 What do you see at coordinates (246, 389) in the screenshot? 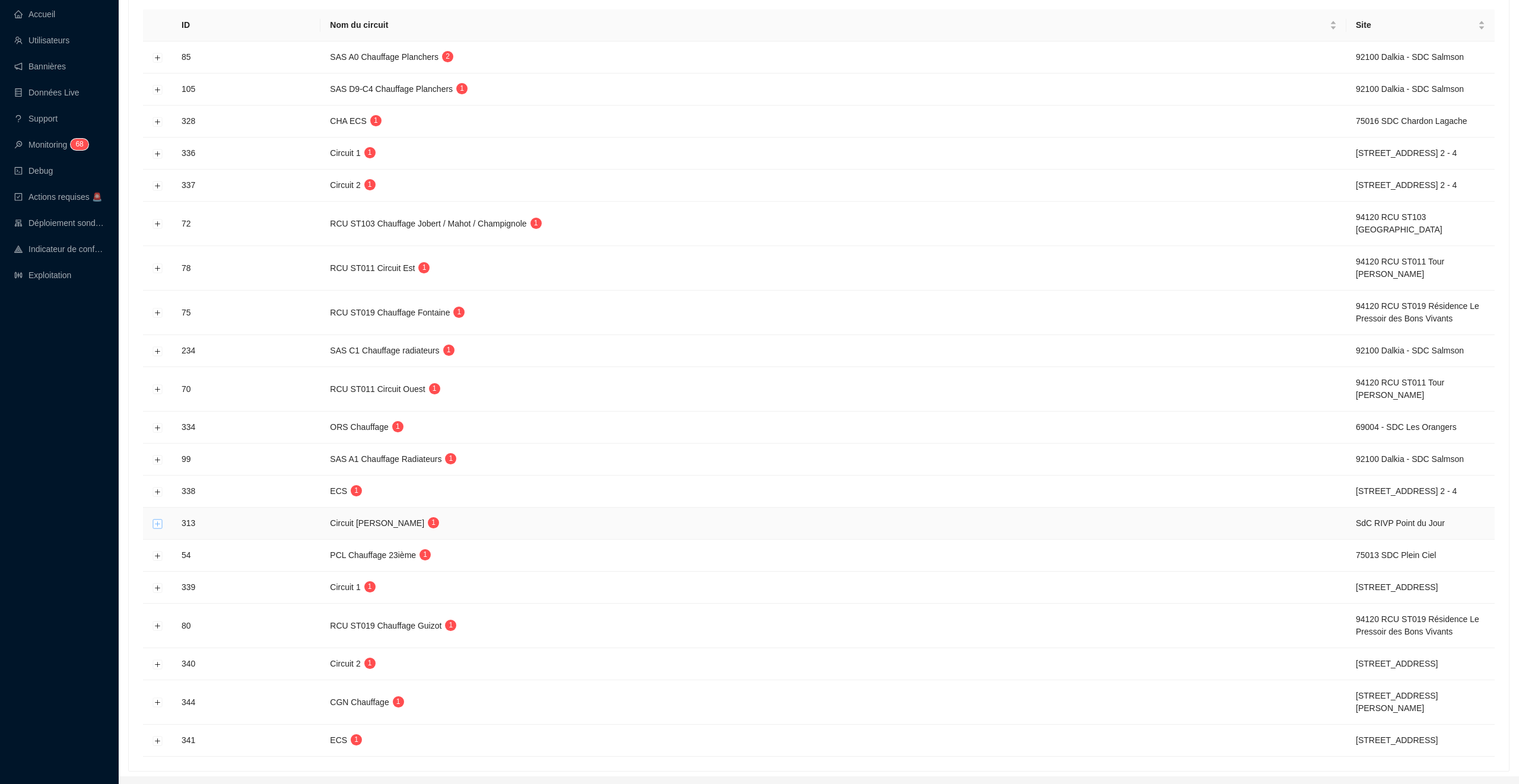
I see `td: 70` at bounding box center [246, 389].